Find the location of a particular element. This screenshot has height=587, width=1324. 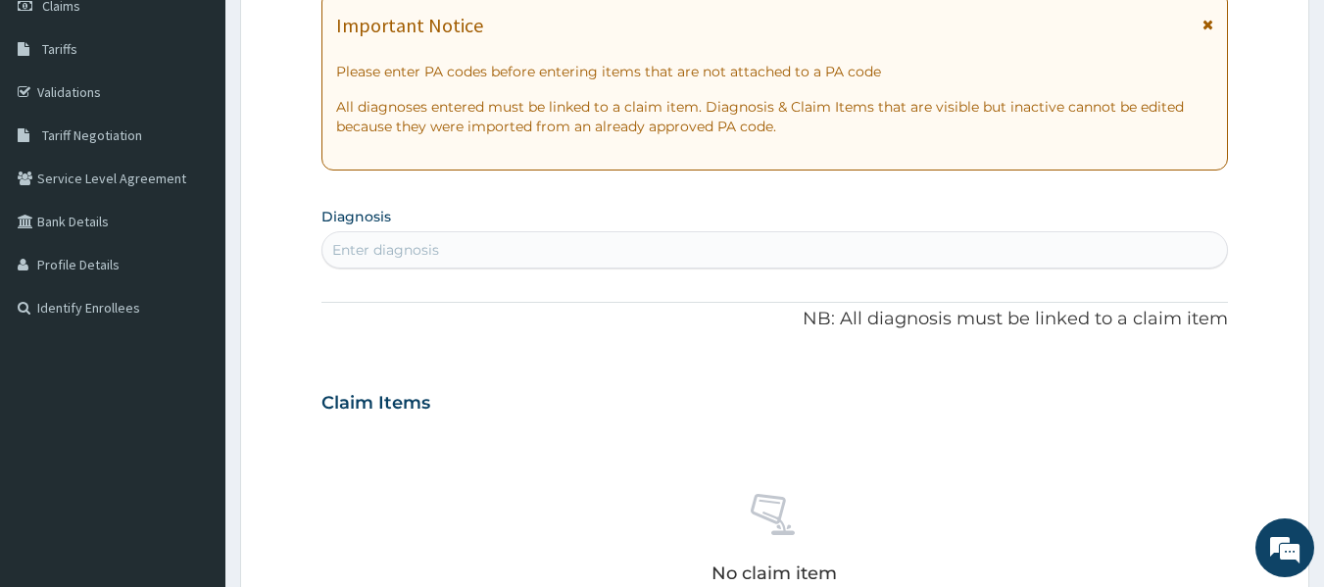

label: Diagnosis is located at coordinates (356, 217).